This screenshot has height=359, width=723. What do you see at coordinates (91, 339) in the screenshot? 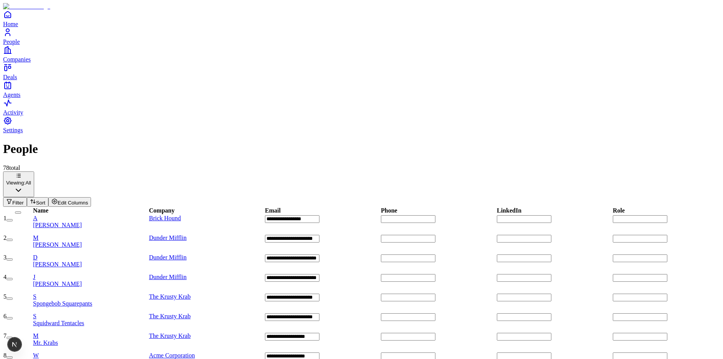
I see `a: MMr. Krabs` at bounding box center [91, 339].